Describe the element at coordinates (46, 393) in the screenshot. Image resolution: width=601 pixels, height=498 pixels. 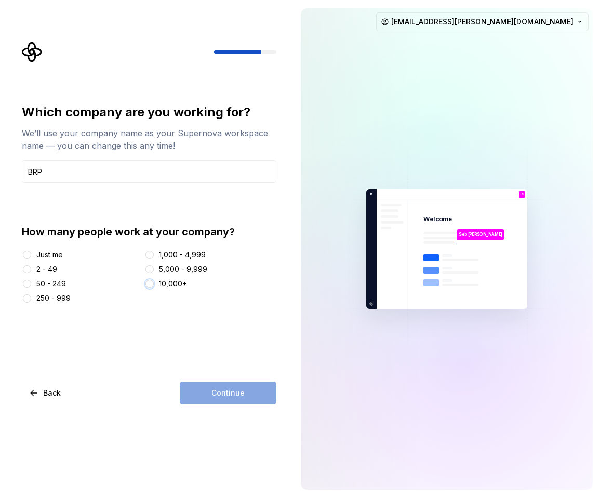
I see `button: Back` at that location.